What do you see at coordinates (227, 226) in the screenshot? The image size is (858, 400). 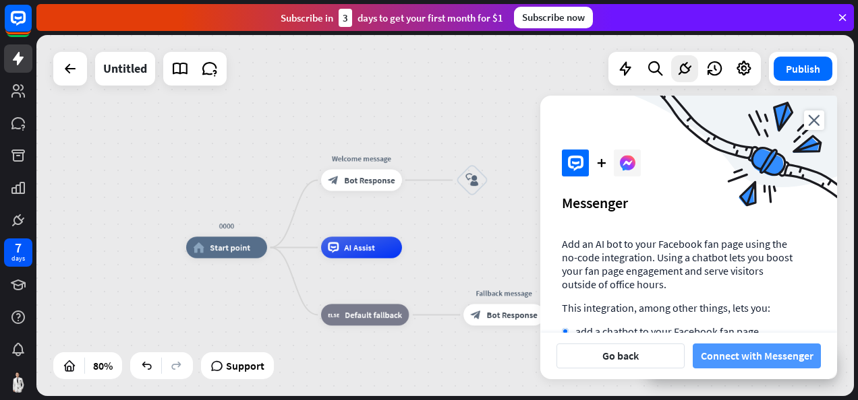 I see `div: 0000` at bounding box center [227, 226].